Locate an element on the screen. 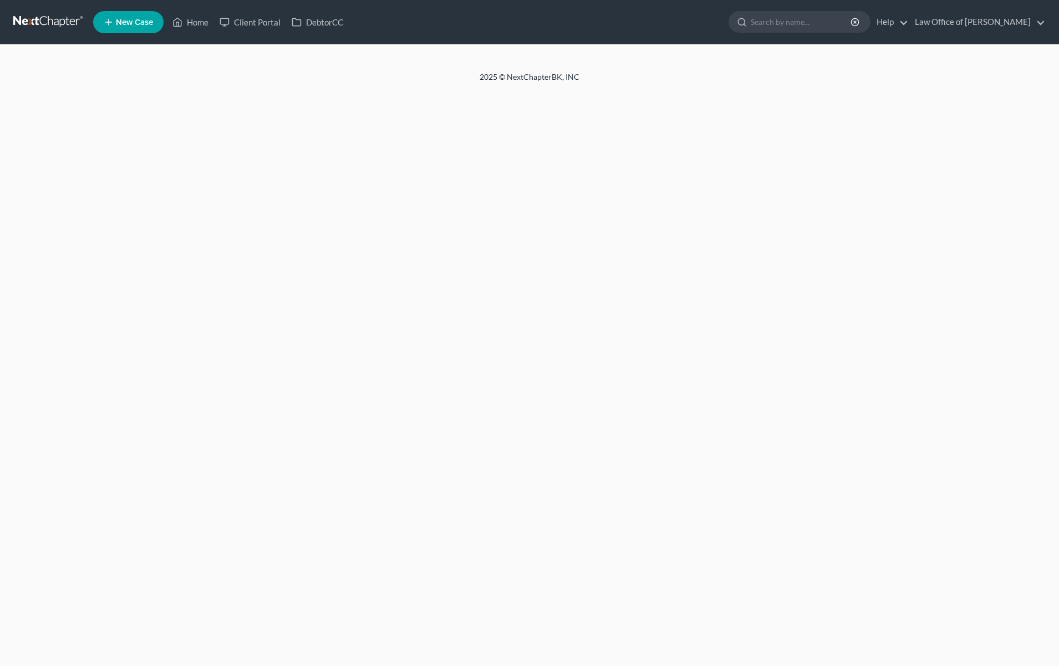  input: Search by name... is located at coordinates (801, 22).